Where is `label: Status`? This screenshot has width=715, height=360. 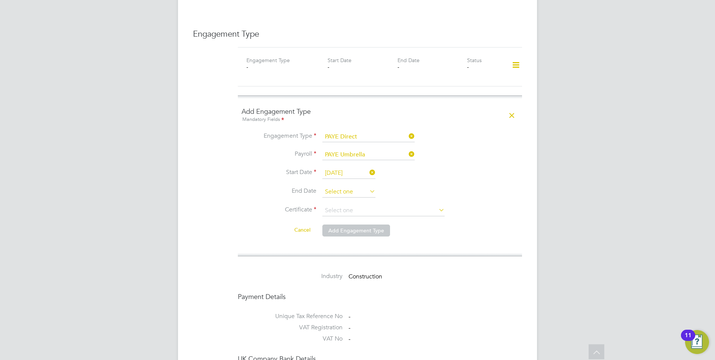 label: Status is located at coordinates (474, 60).